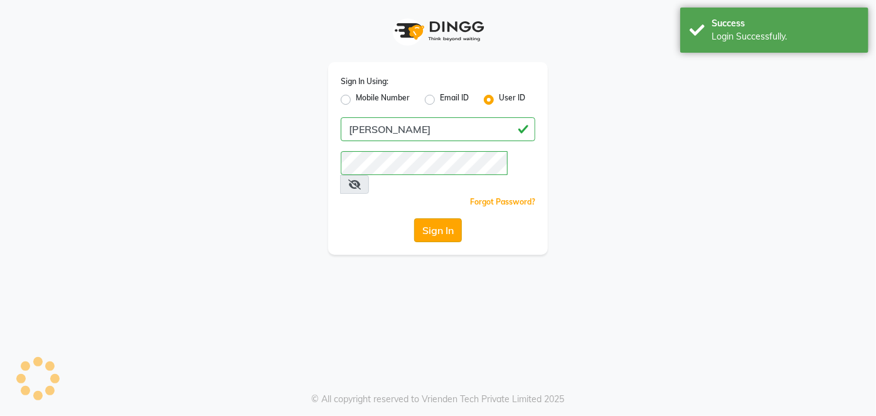 The image size is (876, 416). Describe the element at coordinates (503, 201) in the screenshot. I see `a: Forgot Password?` at that location.